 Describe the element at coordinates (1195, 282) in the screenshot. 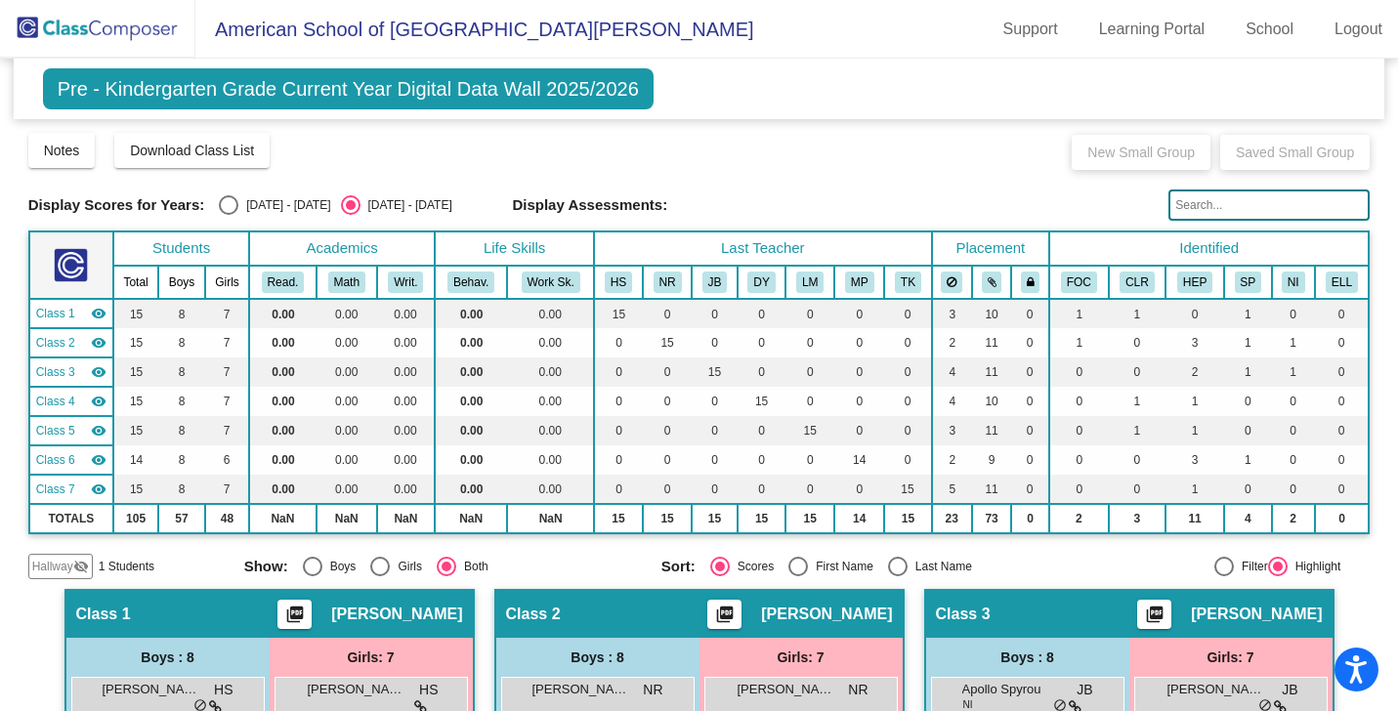

I see `th: Parent requires High Energy` at that location.